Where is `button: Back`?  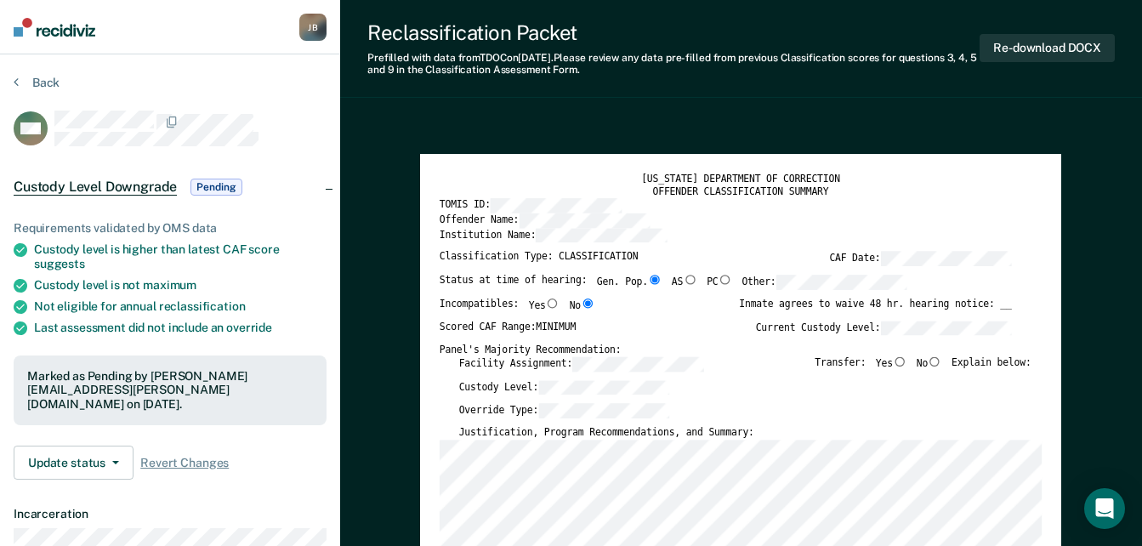 button: Back is located at coordinates (37, 82).